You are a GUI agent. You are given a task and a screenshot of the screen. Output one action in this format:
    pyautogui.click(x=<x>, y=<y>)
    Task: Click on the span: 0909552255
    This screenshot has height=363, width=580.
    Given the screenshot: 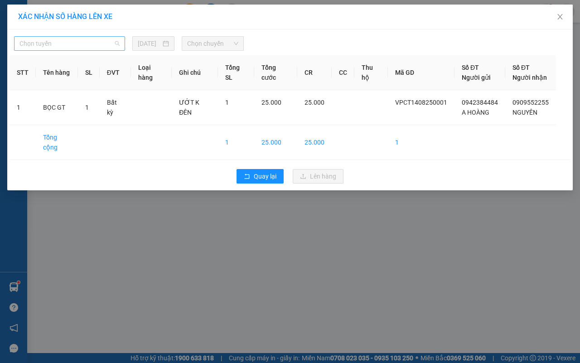 What is the action you would take?
    pyautogui.click(x=531, y=102)
    